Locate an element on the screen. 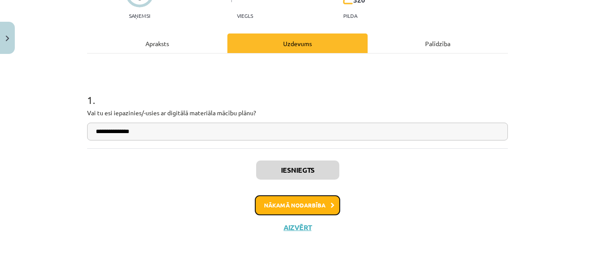  button: Nākamā nodarbība is located at coordinates (298, 206).